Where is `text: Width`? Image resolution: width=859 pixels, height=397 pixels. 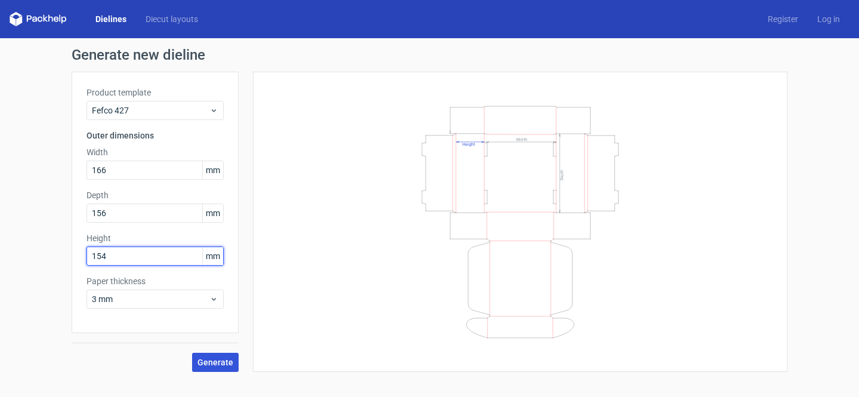
text: Width is located at coordinates (521, 138).